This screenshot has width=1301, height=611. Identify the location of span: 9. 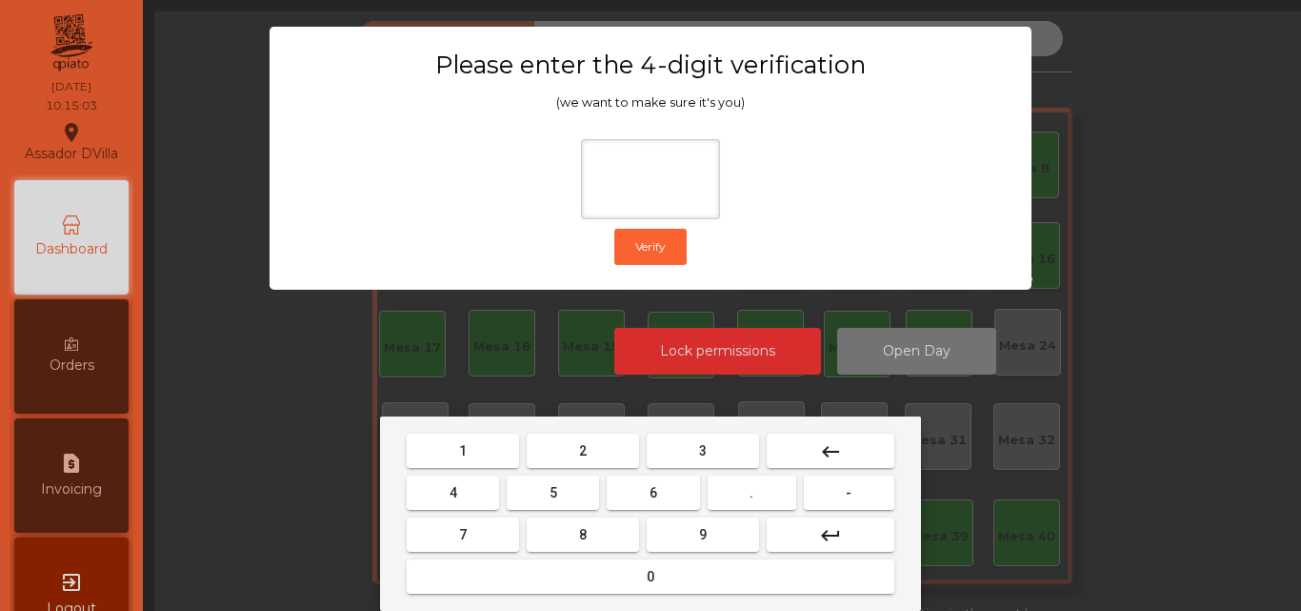
(703, 534).